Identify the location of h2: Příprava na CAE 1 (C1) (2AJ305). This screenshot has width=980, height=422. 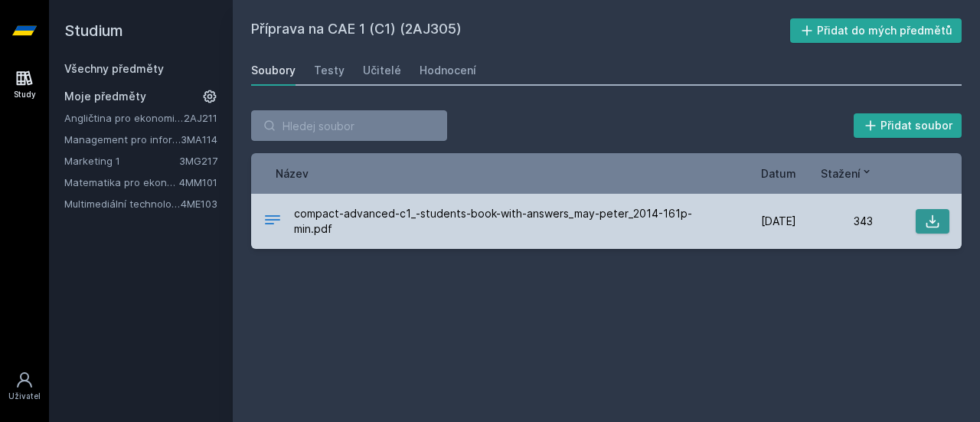
(521, 31).